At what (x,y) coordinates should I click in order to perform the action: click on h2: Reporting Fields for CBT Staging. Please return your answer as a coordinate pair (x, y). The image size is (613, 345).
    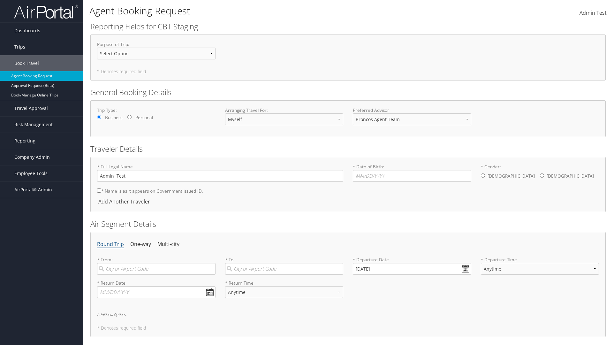
    Looking at the image, I should click on (348, 27).